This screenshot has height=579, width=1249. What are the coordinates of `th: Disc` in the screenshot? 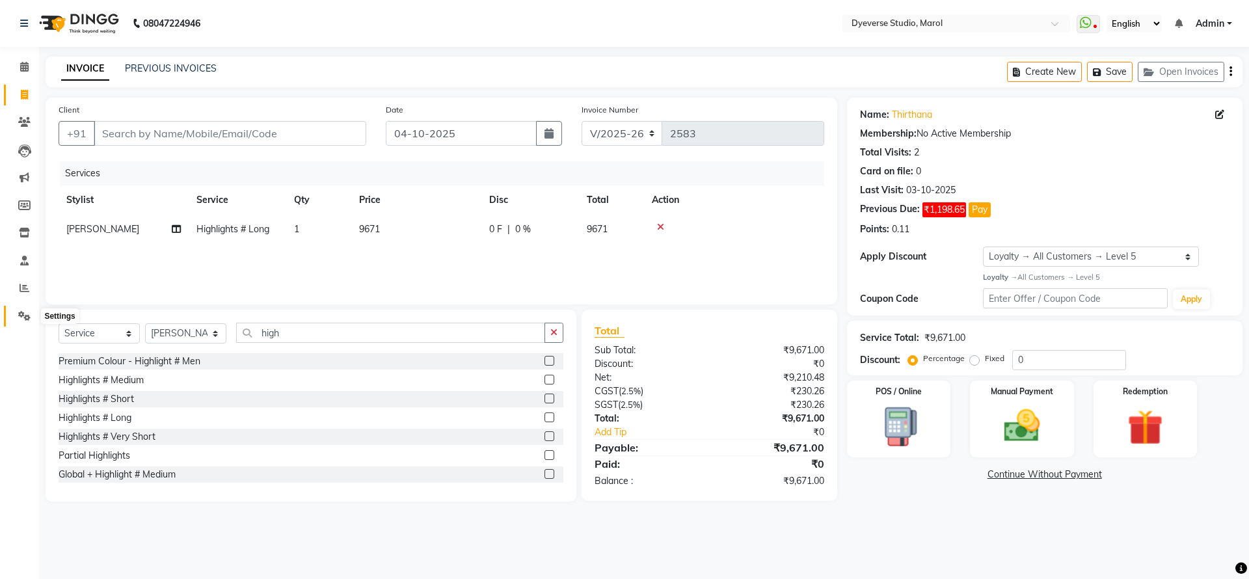 It's located at (530, 200).